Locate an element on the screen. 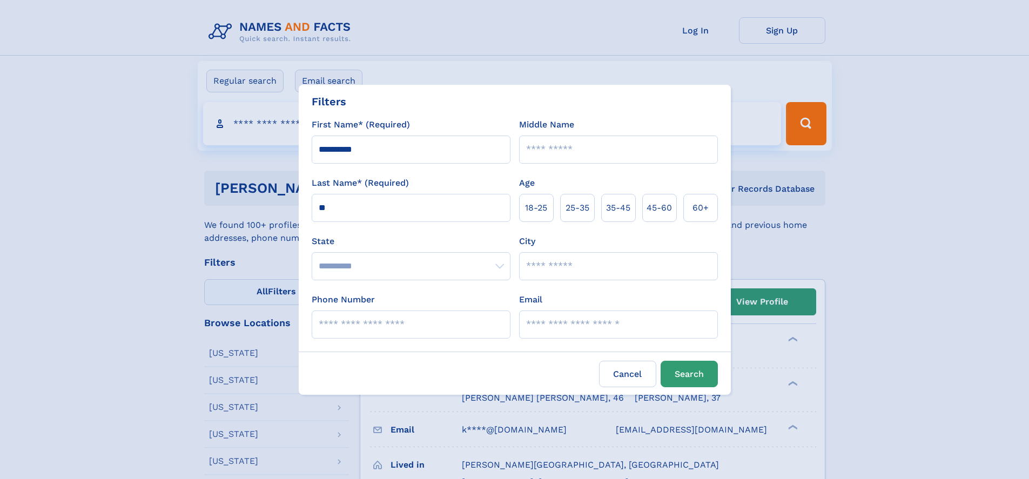 This screenshot has width=1029, height=479. label: First Name* (Required) is located at coordinates (361, 125).